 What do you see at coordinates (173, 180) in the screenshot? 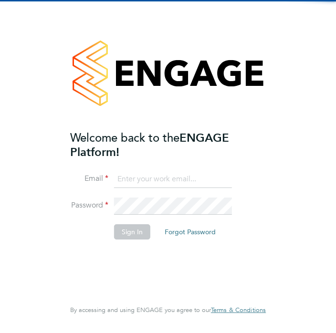
I see `input: Enter your work email...` at bounding box center [173, 180].